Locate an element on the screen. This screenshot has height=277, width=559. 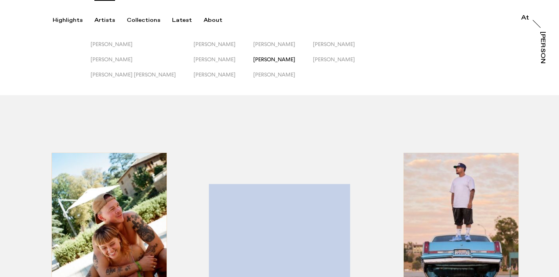
a: At is located at coordinates (525, 19).